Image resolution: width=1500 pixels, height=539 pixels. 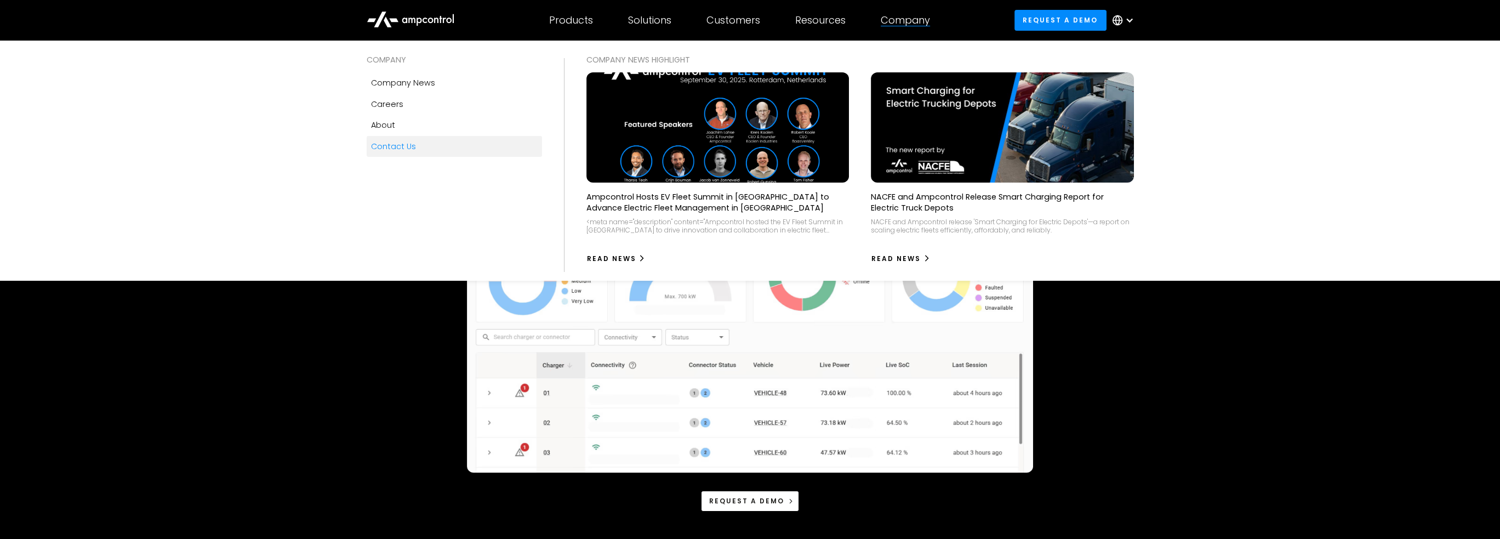 I want to click on a: About, so click(x=454, y=125).